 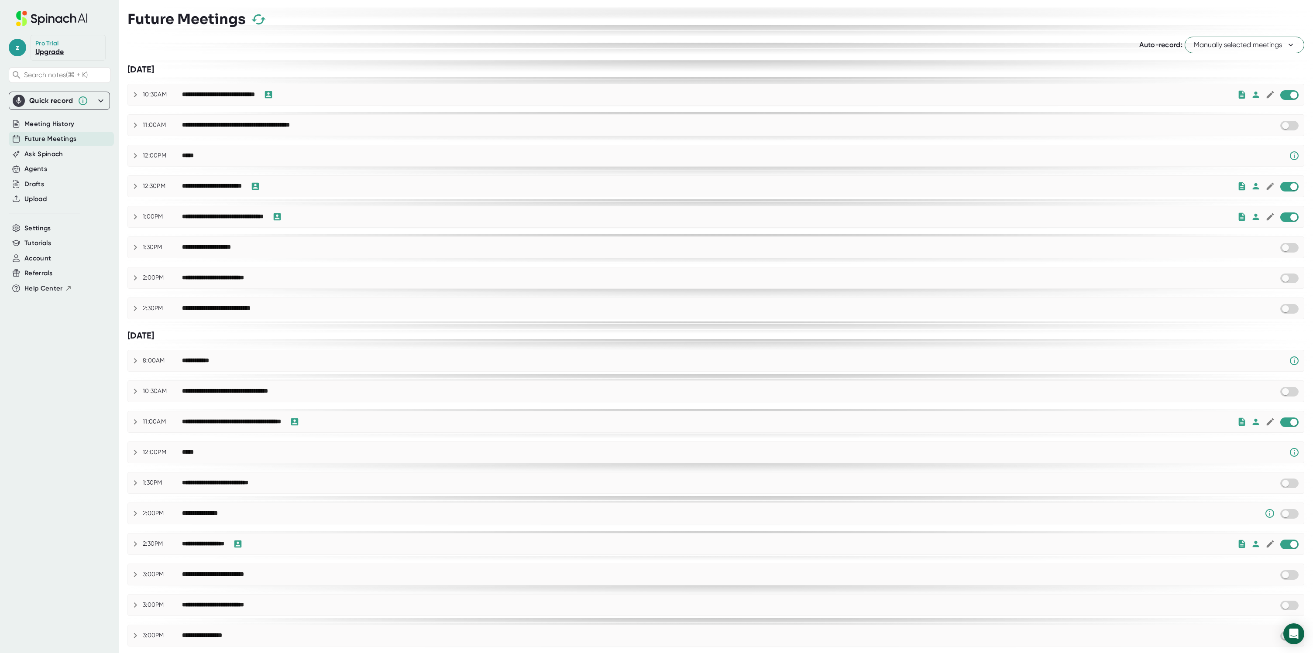 I want to click on button: Upload, so click(x=35, y=199).